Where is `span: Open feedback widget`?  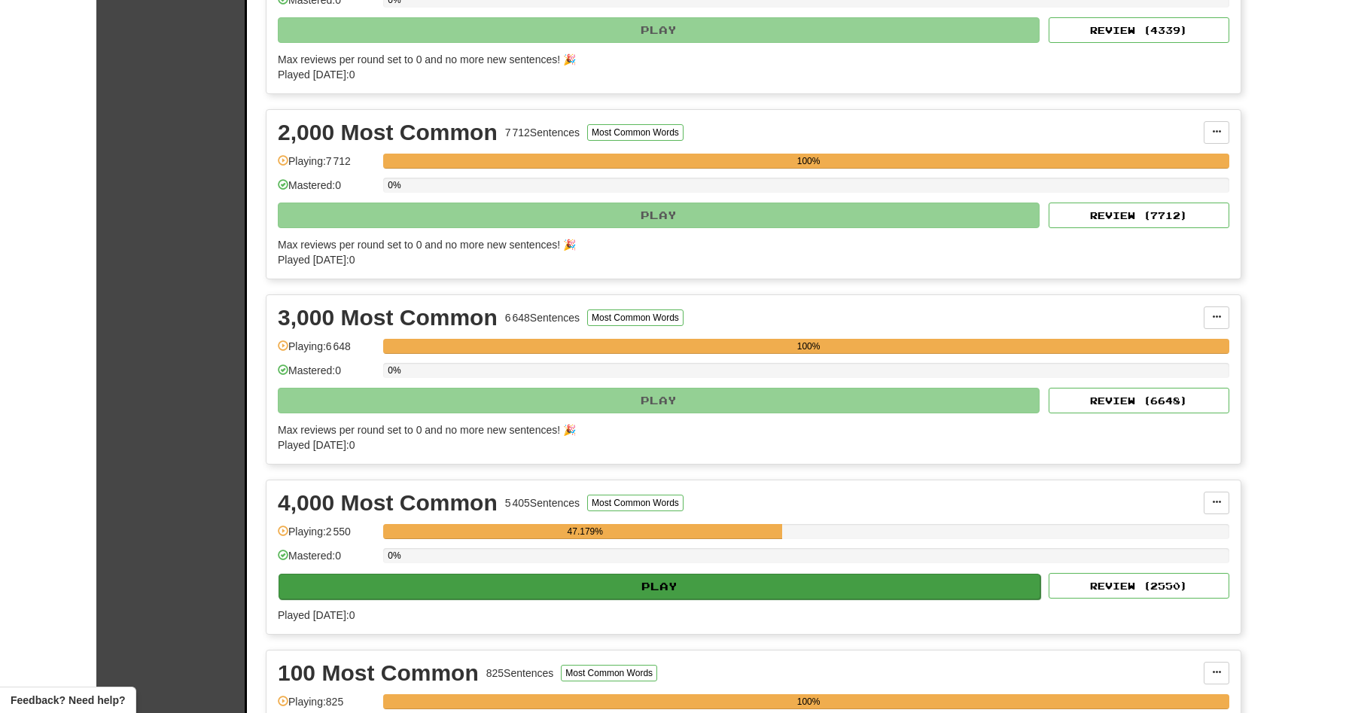 span: Open feedback widget is located at coordinates (68, 700).